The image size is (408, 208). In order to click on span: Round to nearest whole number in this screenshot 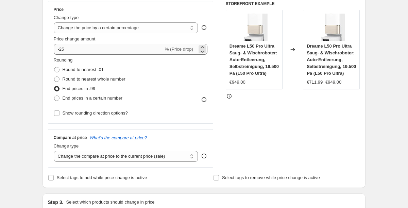, I will do `click(94, 79)`.